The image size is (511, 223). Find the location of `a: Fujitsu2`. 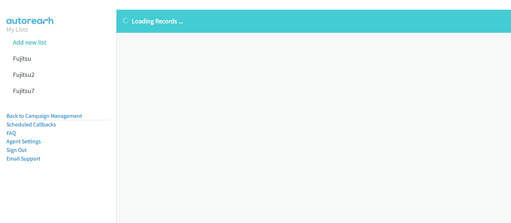

a: Fujitsu2 is located at coordinates (24, 74).